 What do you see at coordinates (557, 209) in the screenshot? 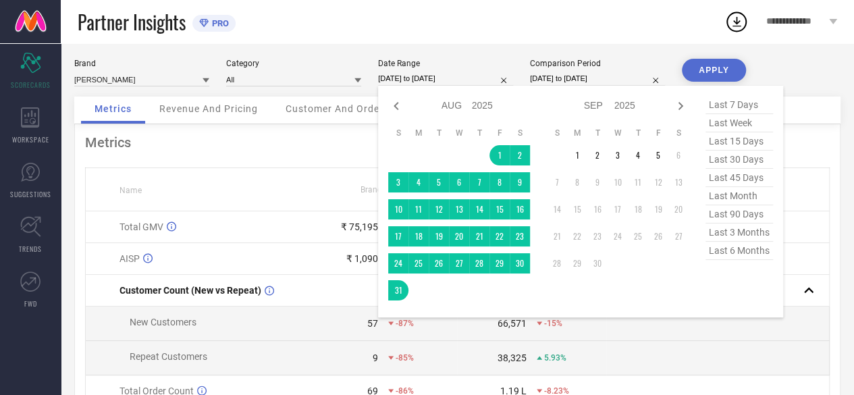
I see `td: Sun Sep 14 2025` at bounding box center [557, 209].